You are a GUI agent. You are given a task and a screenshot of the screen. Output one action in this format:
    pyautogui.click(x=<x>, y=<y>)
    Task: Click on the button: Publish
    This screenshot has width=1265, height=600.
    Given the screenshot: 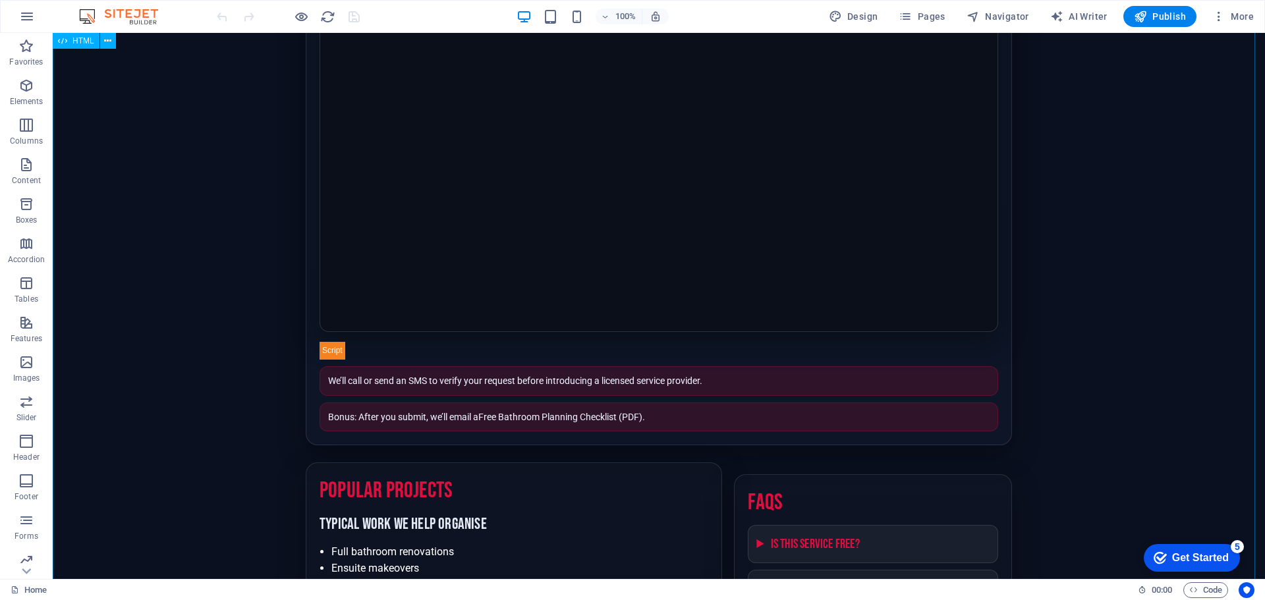 What is the action you would take?
    pyautogui.click(x=1160, y=16)
    